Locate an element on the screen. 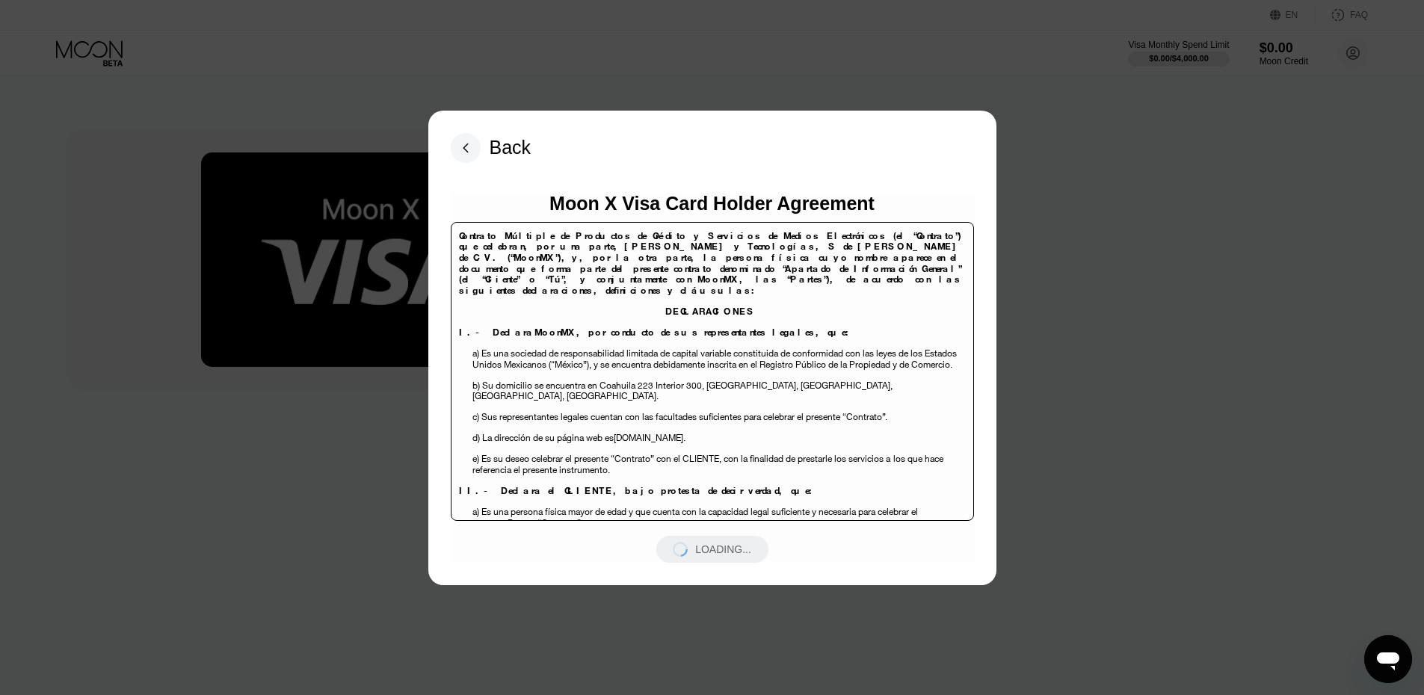  span: ) Es su deseo celebrar el presente “Contrato” con el CLIENTE, con la finalidad de prestarle los s... is located at coordinates (678, 458).